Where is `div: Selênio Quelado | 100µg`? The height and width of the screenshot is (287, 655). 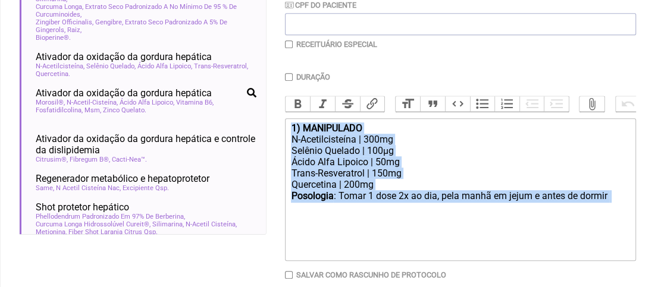 div: Selênio Quelado | 100µg is located at coordinates (460, 151).